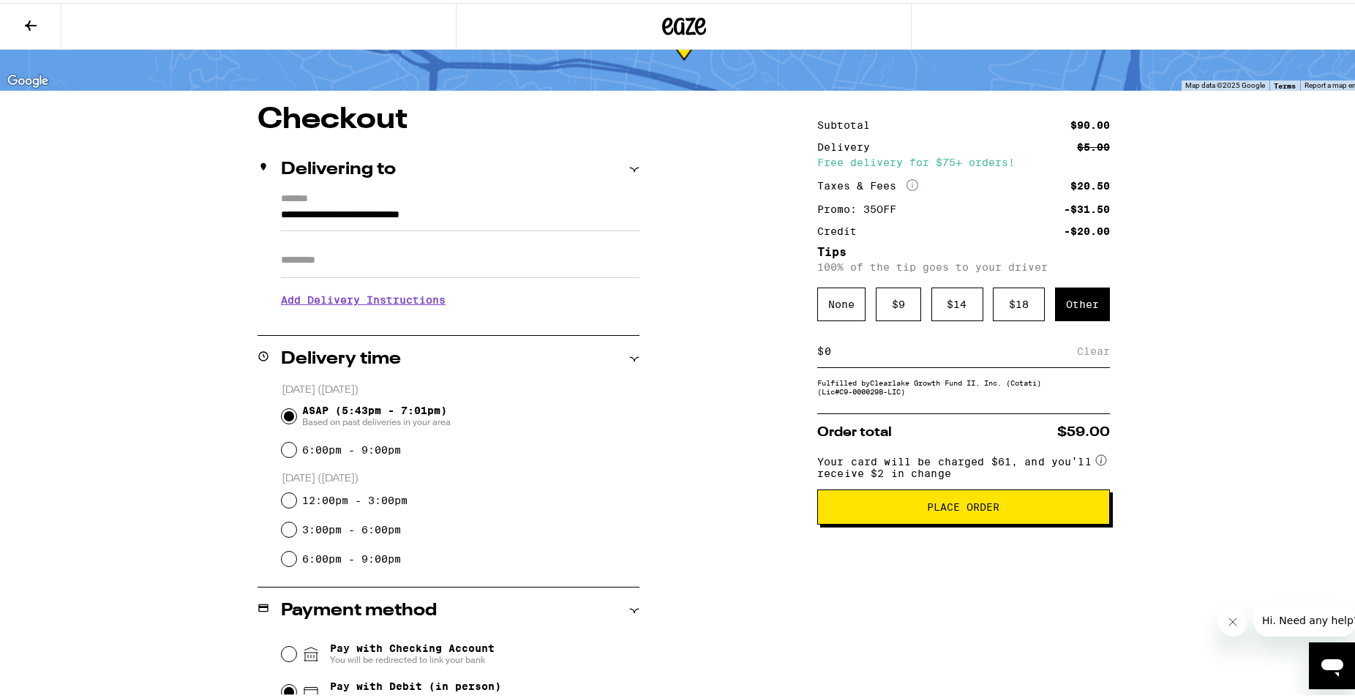  What do you see at coordinates (376, 419) in the screenshot?
I see `span: Based on past deliveries in your area` at bounding box center [376, 419].